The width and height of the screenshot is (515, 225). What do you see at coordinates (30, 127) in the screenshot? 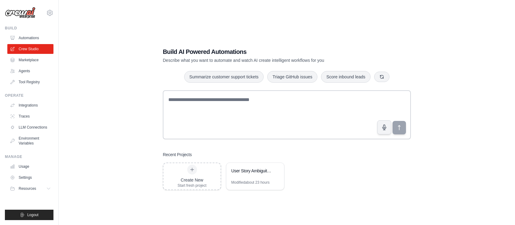
I see `a: LLM Connections` at bounding box center [30, 127].